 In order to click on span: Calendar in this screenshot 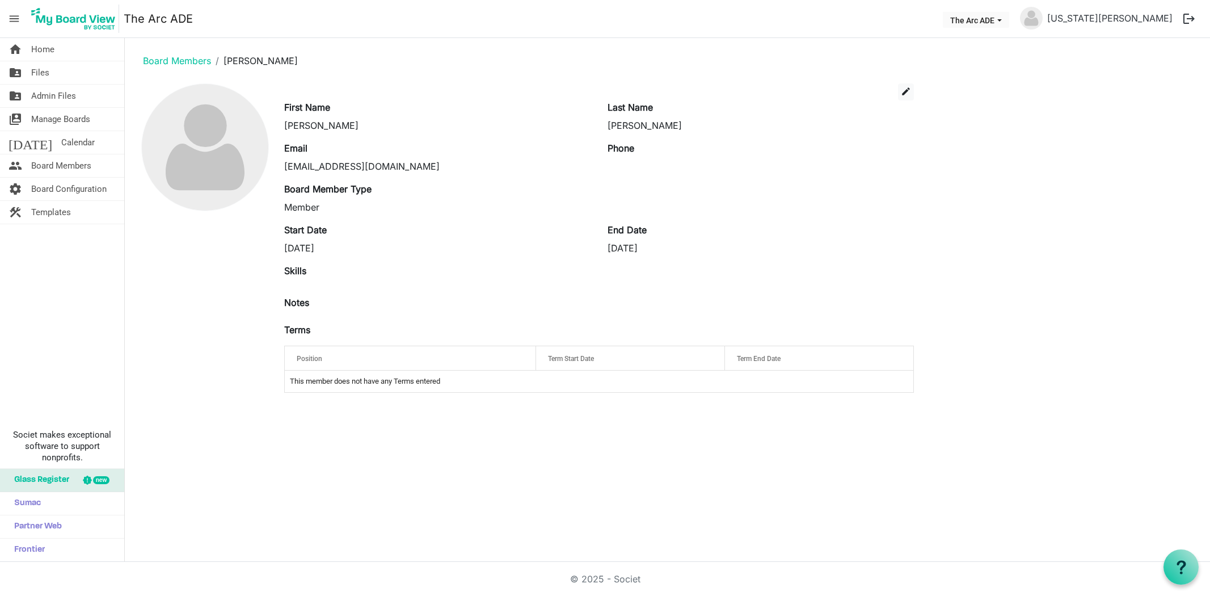, I will do `click(78, 142)`.